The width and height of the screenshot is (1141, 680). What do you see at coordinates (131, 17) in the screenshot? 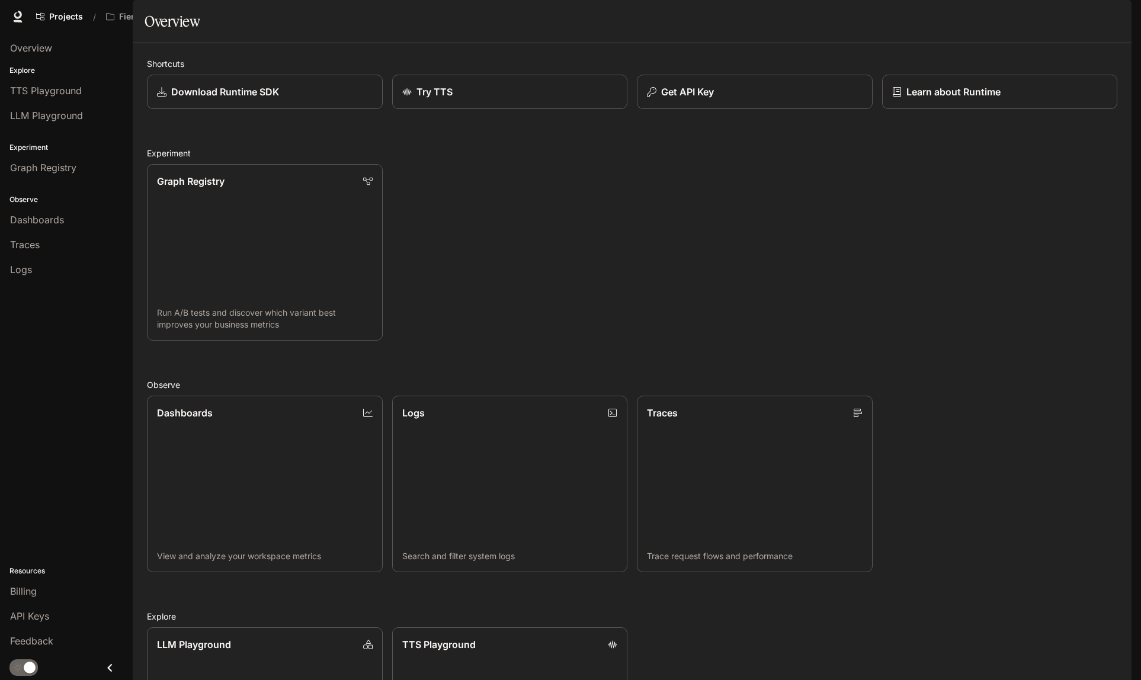
I see `button: Open workspace menu` at bounding box center [131, 17].